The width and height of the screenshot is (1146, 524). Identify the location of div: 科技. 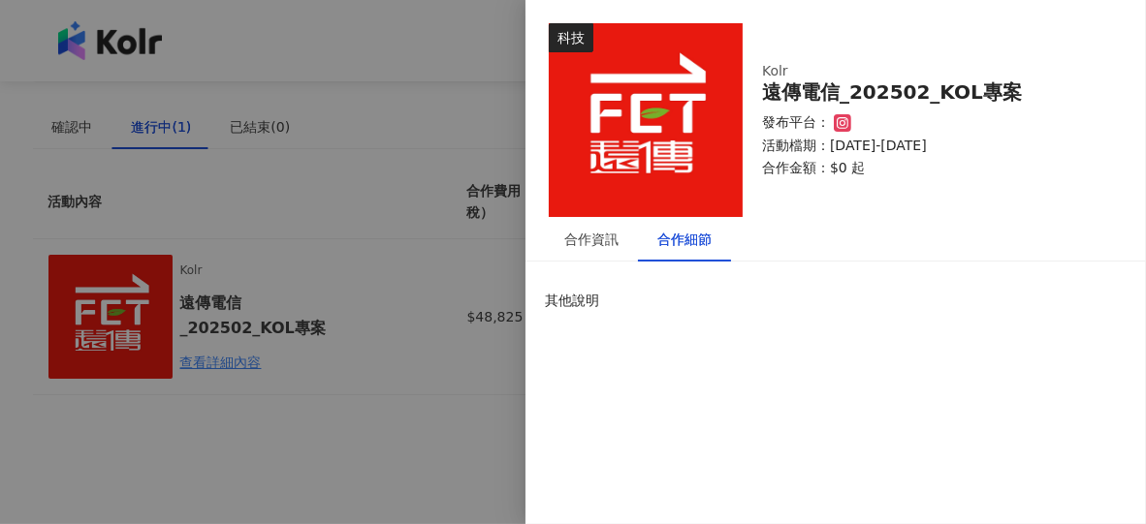
(571, 38).